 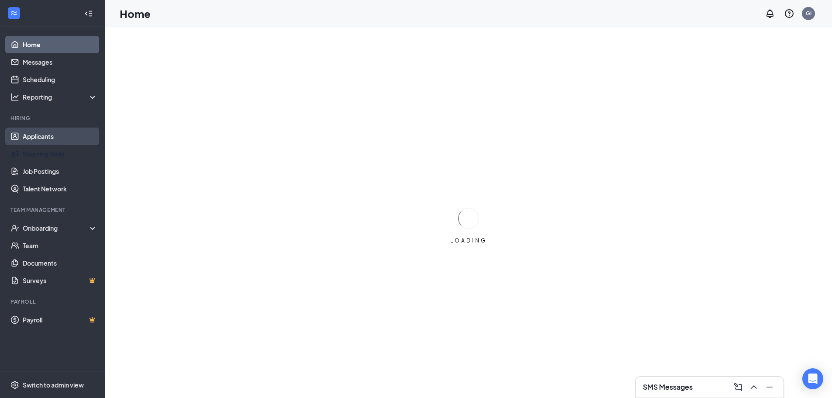 I want to click on button: Minimize, so click(x=770, y=387).